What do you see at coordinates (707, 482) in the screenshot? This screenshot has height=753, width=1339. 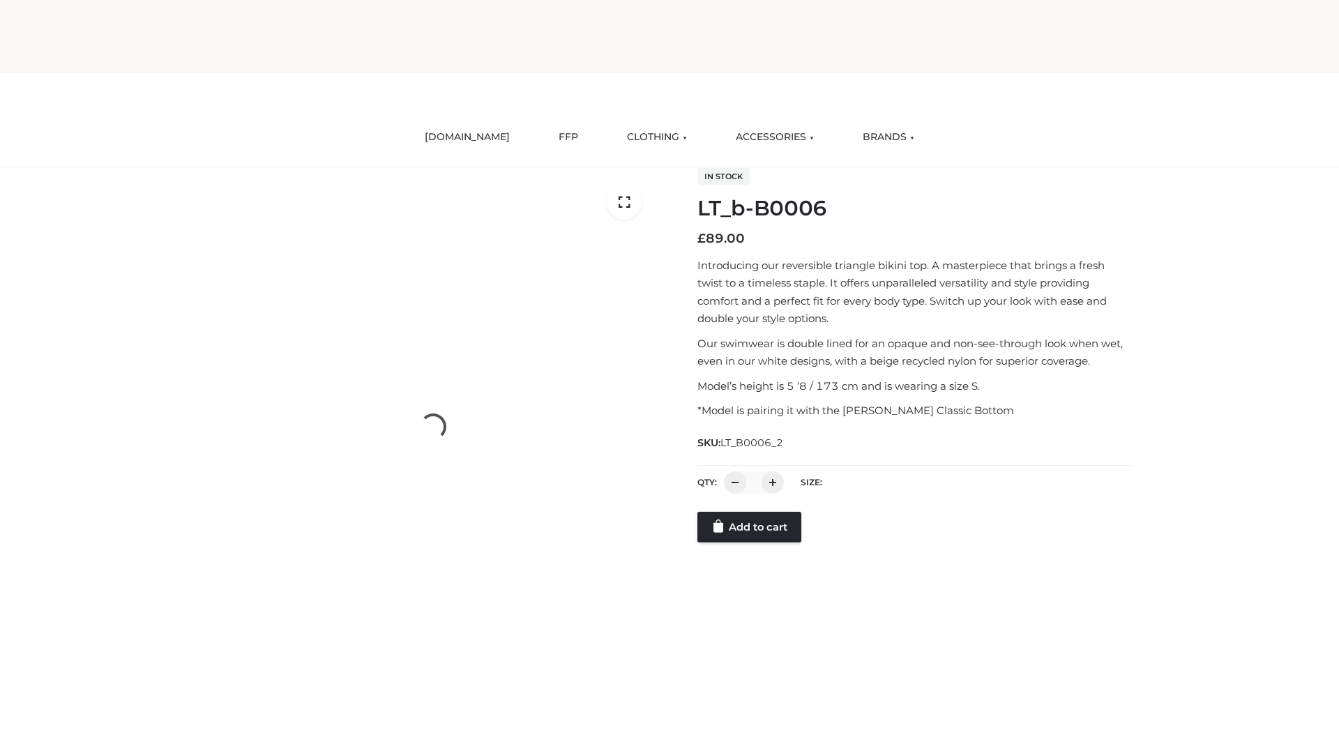 I see `label: QTY:` at bounding box center [707, 482].